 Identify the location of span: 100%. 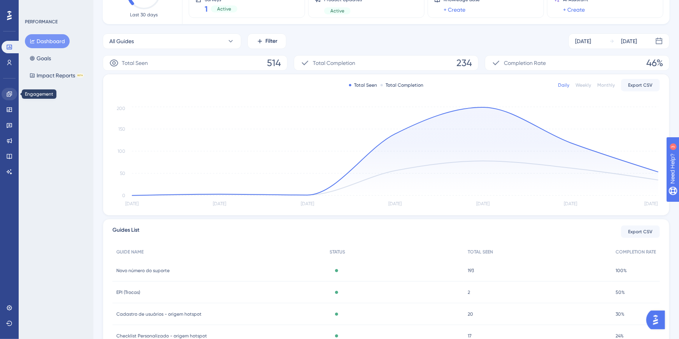
(621, 271).